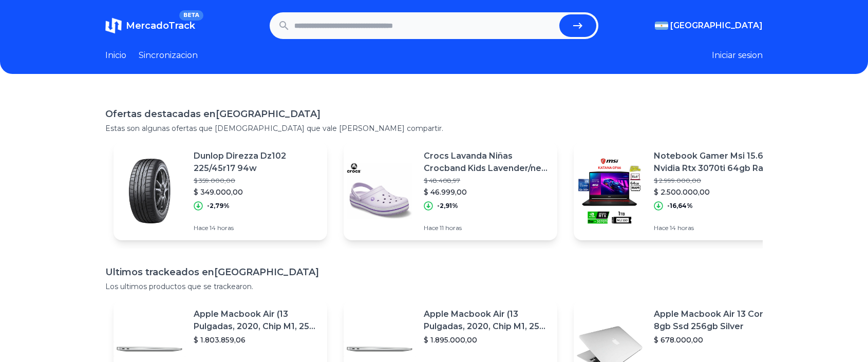 This screenshot has height=362, width=868. I want to click on span: BETA, so click(191, 15).